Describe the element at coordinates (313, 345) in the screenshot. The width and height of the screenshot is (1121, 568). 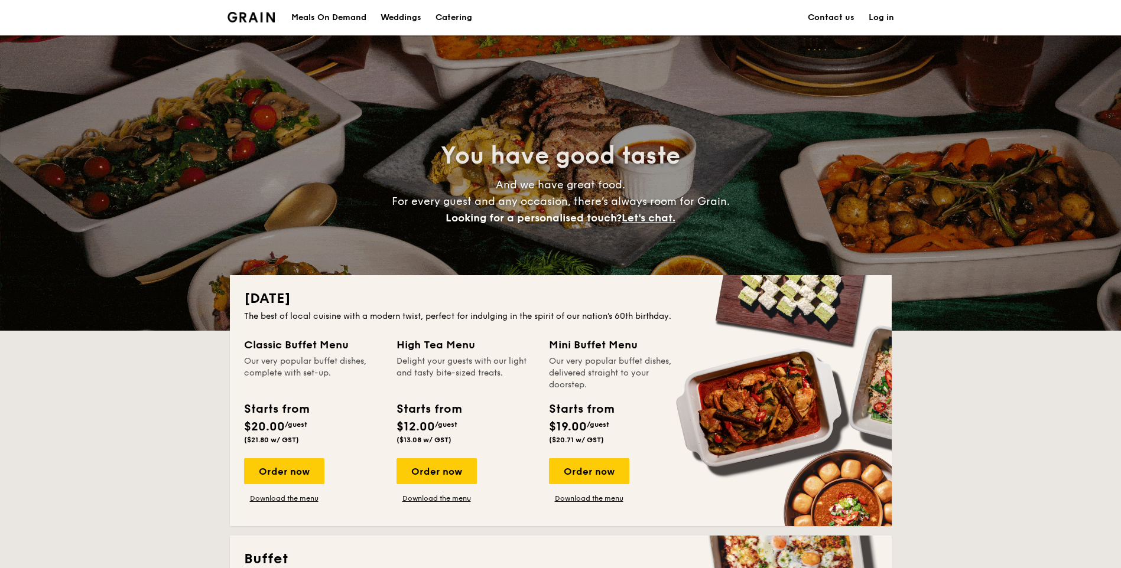
I see `div: Classic Buffet Menu` at that location.